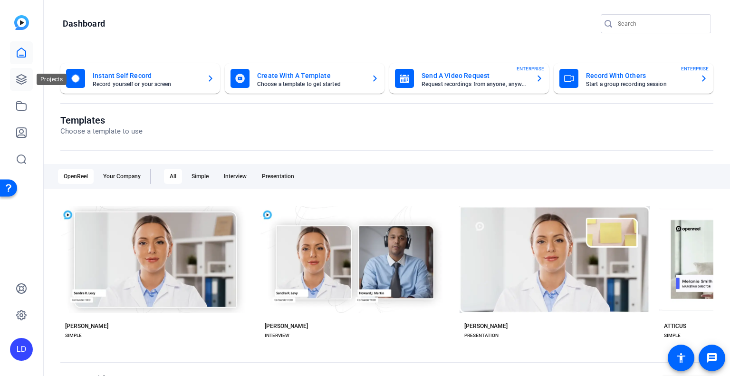 This screenshot has height=376, width=730. I want to click on mat-icon: accessibility, so click(682, 358).